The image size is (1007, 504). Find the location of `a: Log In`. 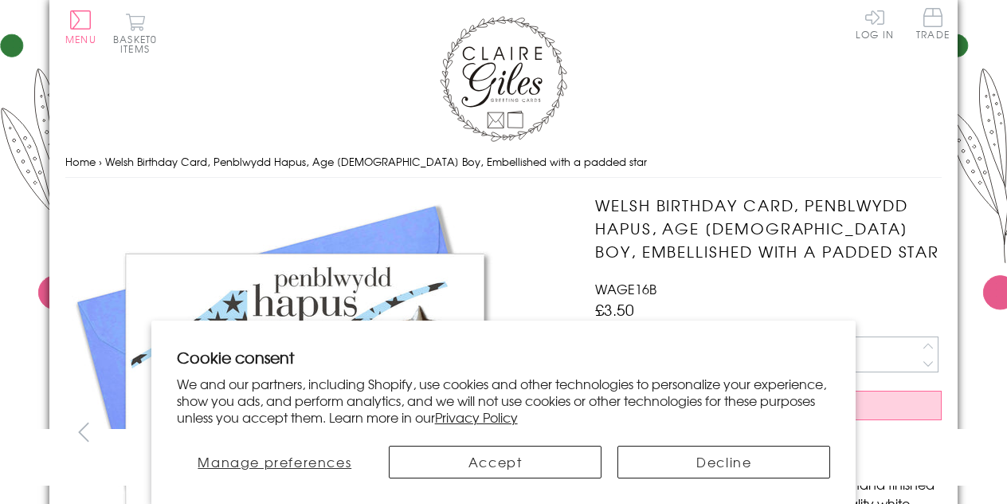

a: Log In is located at coordinates (875, 23).